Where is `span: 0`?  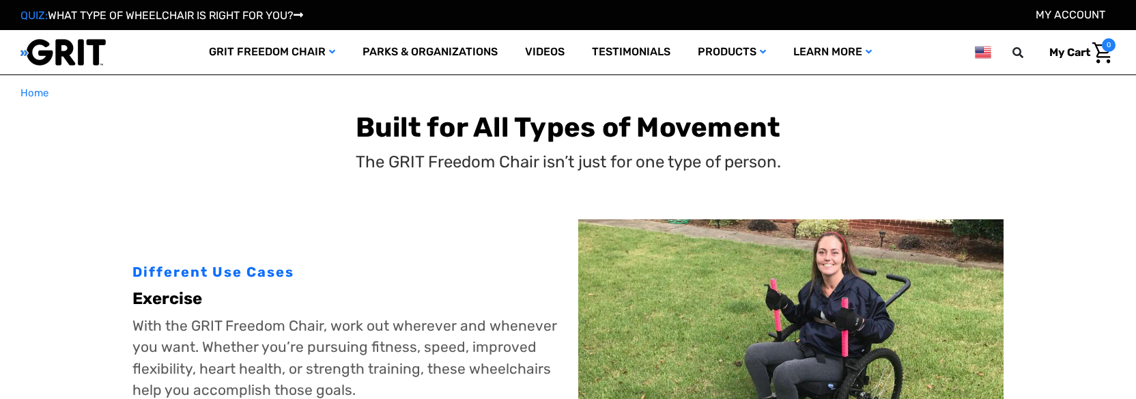
span: 0 is located at coordinates (1109, 45).